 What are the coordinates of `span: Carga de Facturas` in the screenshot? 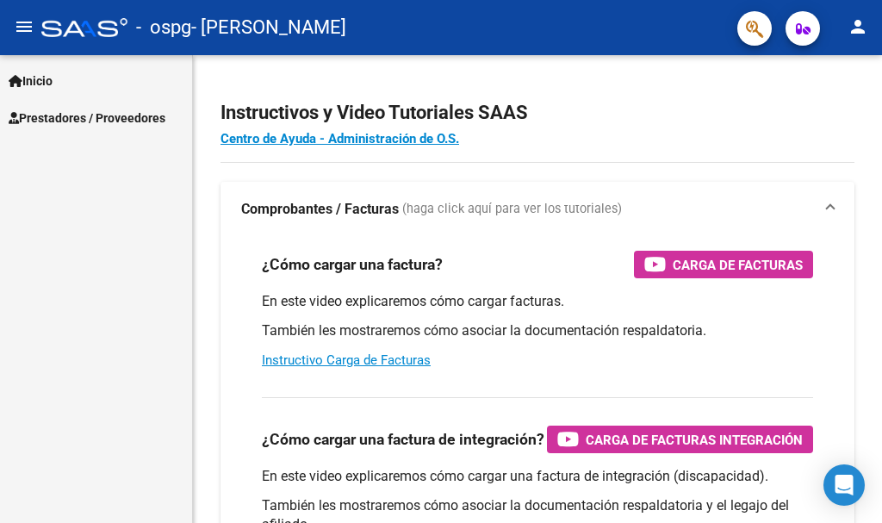 It's located at (738, 265).